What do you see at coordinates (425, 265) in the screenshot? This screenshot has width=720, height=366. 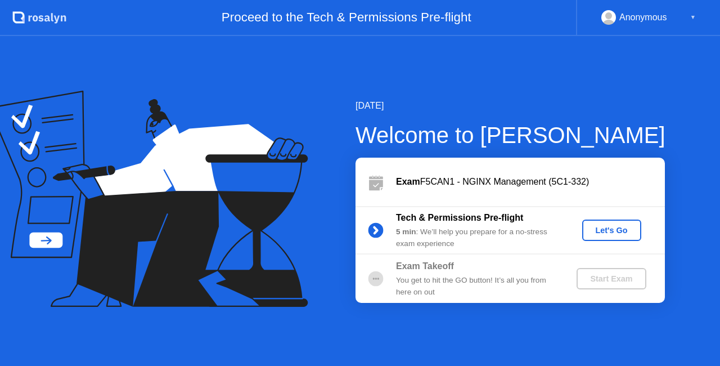 I see `b: Exam Takeoff` at bounding box center [425, 265].